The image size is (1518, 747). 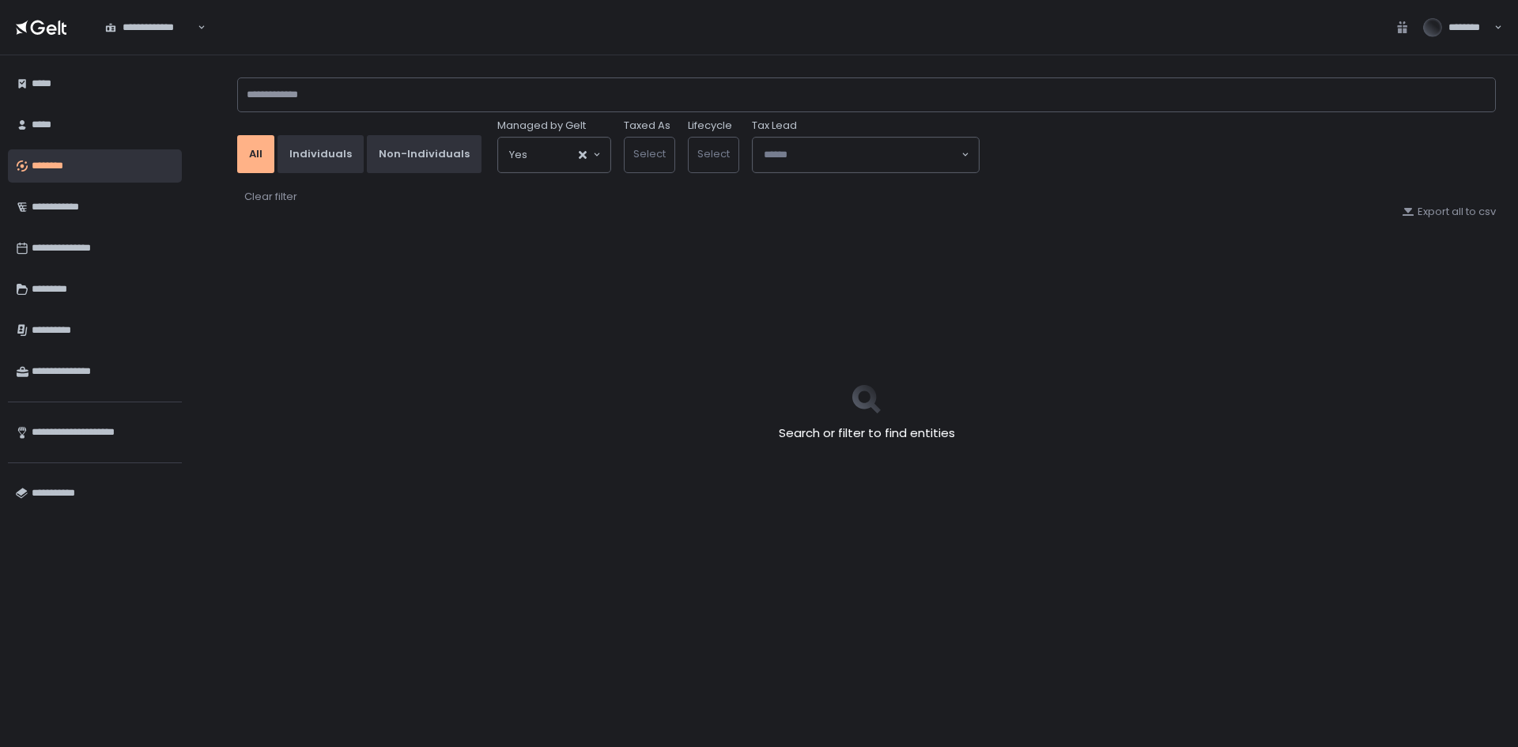 What do you see at coordinates (320, 154) in the screenshot?
I see `button: Individuals` at bounding box center [320, 154].